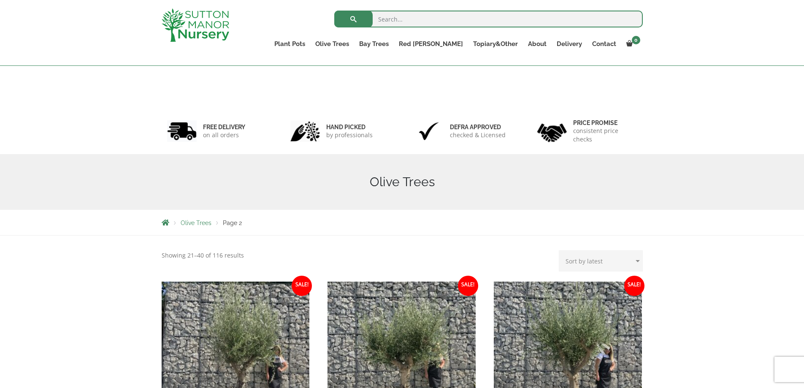 This screenshot has width=804, height=388. What do you see at coordinates (196, 223) in the screenshot?
I see `span: Olive Trees` at bounding box center [196, 223].